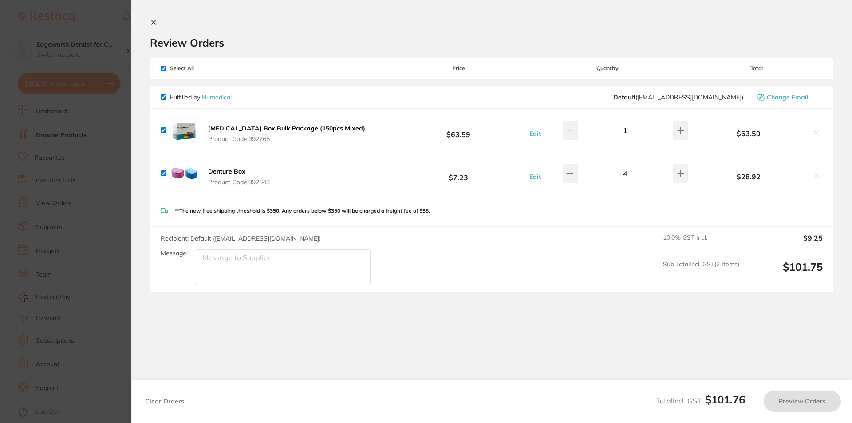 The image size is (852, 423). Describe the element at coordinates (184, 173) in the screenshot. I see `img: c2w1bDAzag` at that location.